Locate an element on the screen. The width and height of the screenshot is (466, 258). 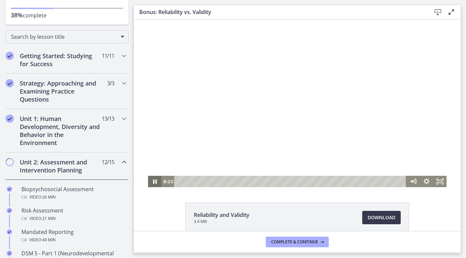
h2: Getting Started: Studying for Success is located at coordinates (61, 60).